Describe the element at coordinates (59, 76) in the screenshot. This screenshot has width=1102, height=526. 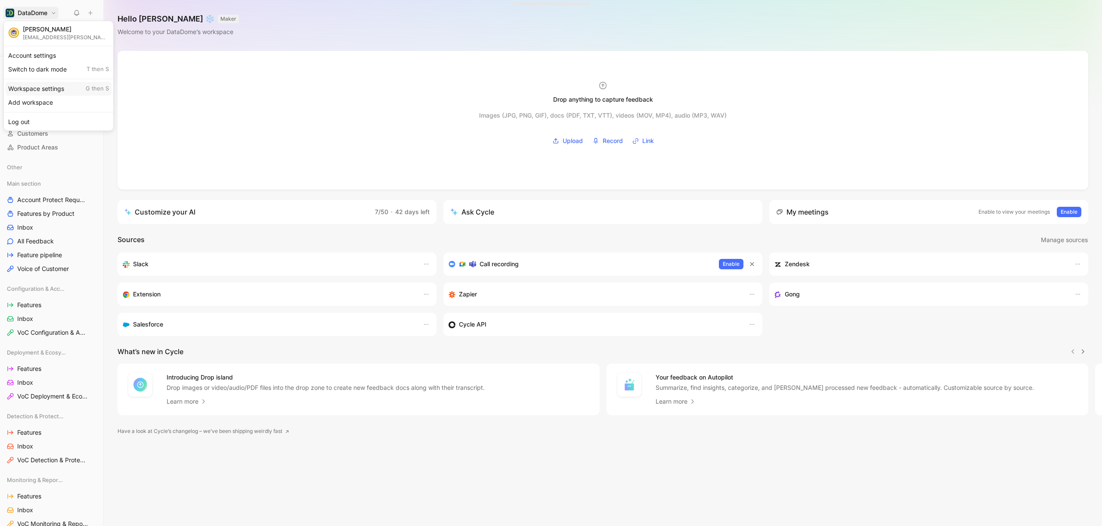
I see `div: DataDomeDataDome` at that location.